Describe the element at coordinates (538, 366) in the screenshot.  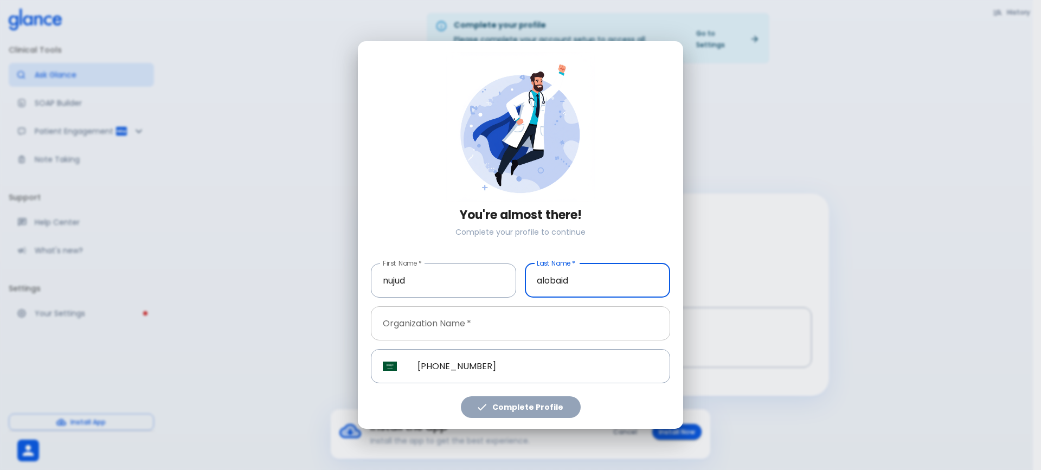
I see `input: Phone Number` at that location.